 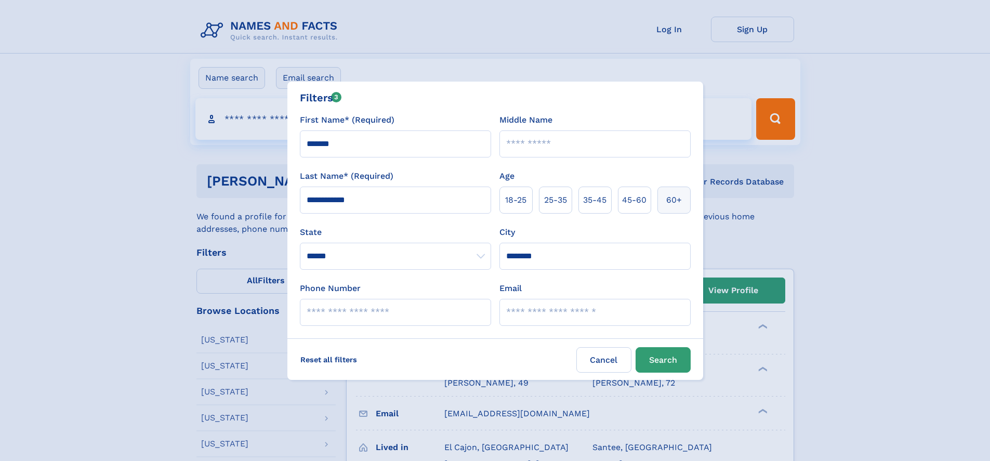 I want to click on label: First Name* (Required), so click(x=347, y=120).